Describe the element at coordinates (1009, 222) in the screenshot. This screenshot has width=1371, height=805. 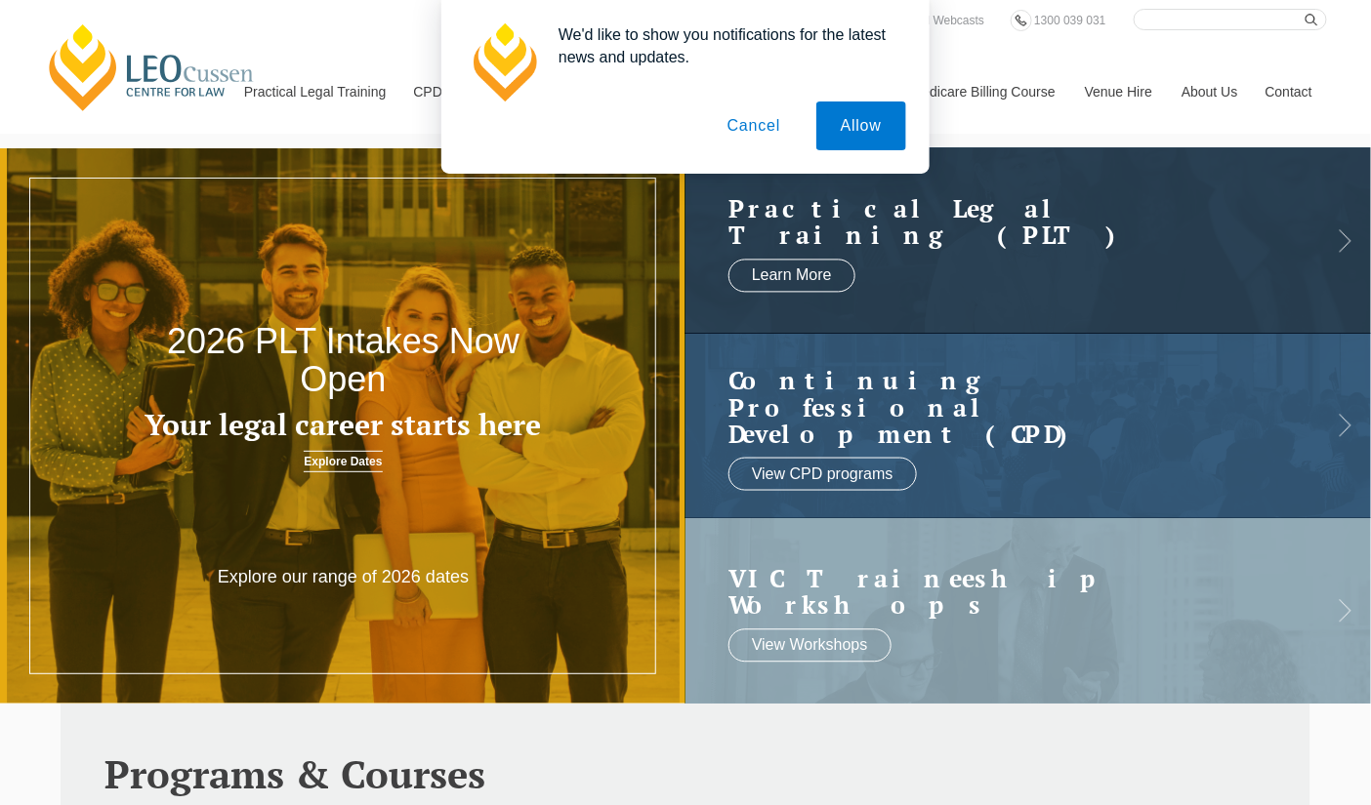
I see `a: Practical LegalTraining (PLT)` at that location.